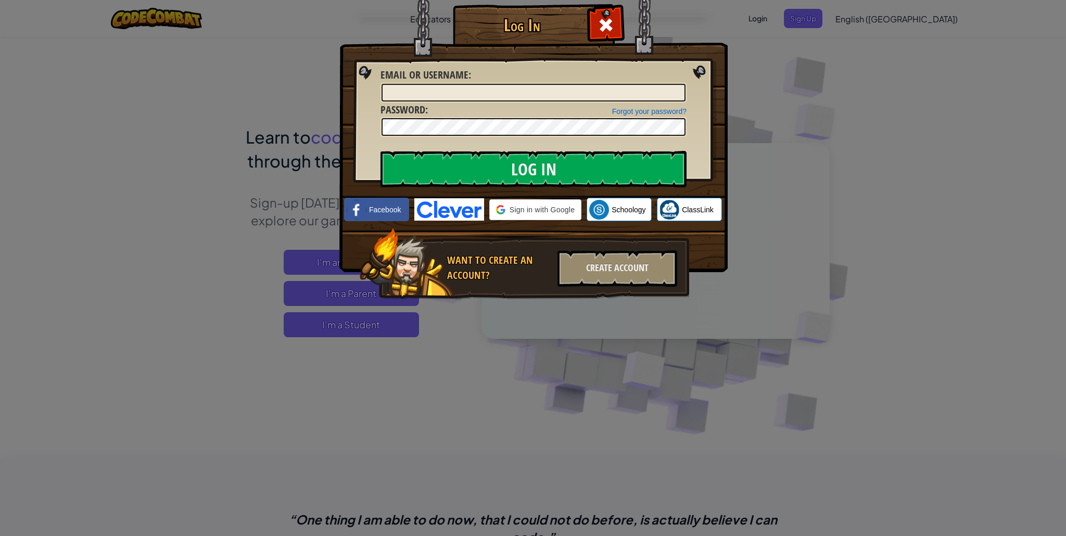 Image resolution: width=1066 pixels, height=536 pixels. What do you see at coordinates (599, 210) in the screenshot?
I see `img: schoology.png` at bounding box center [599, 210].